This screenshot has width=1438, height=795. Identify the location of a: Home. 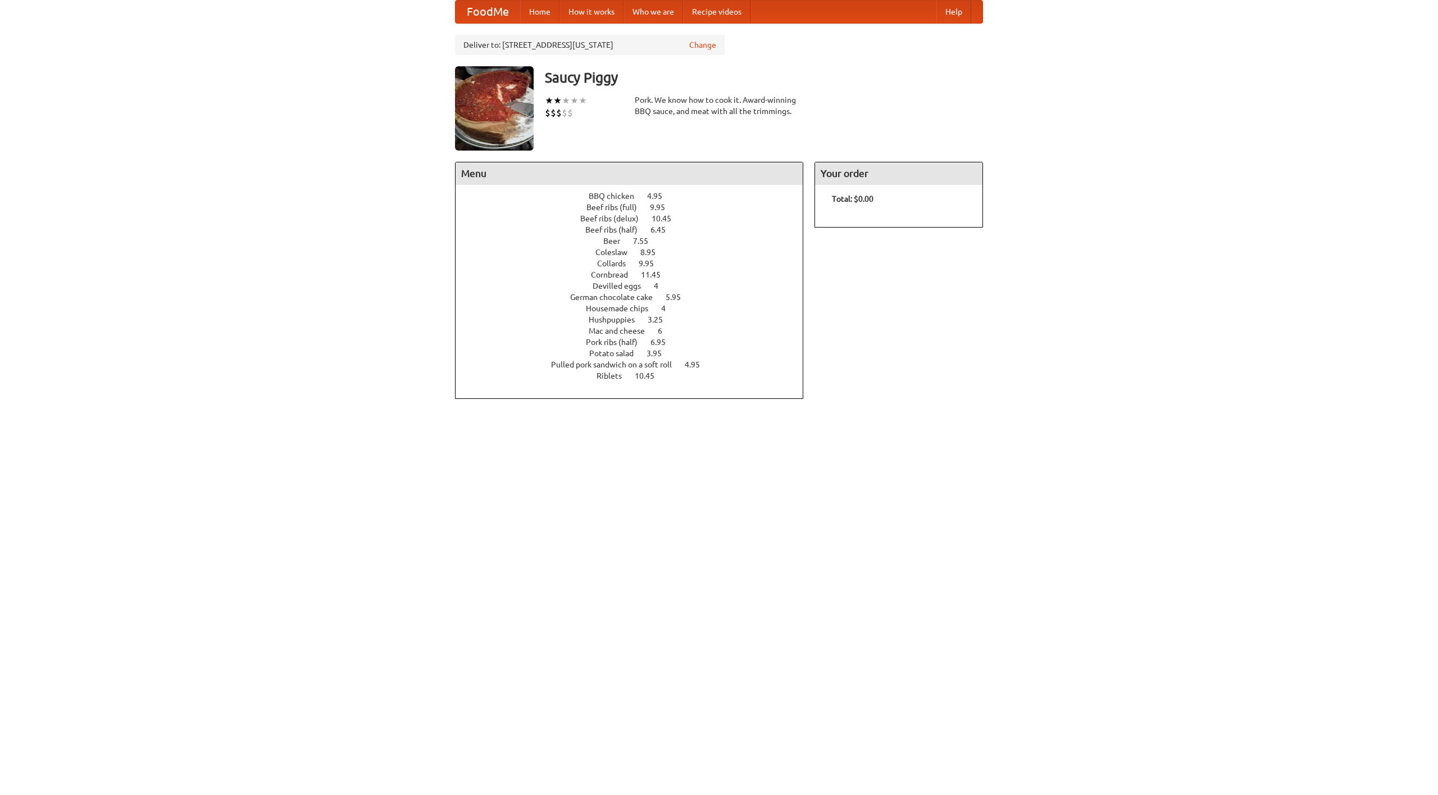
(540, 12).